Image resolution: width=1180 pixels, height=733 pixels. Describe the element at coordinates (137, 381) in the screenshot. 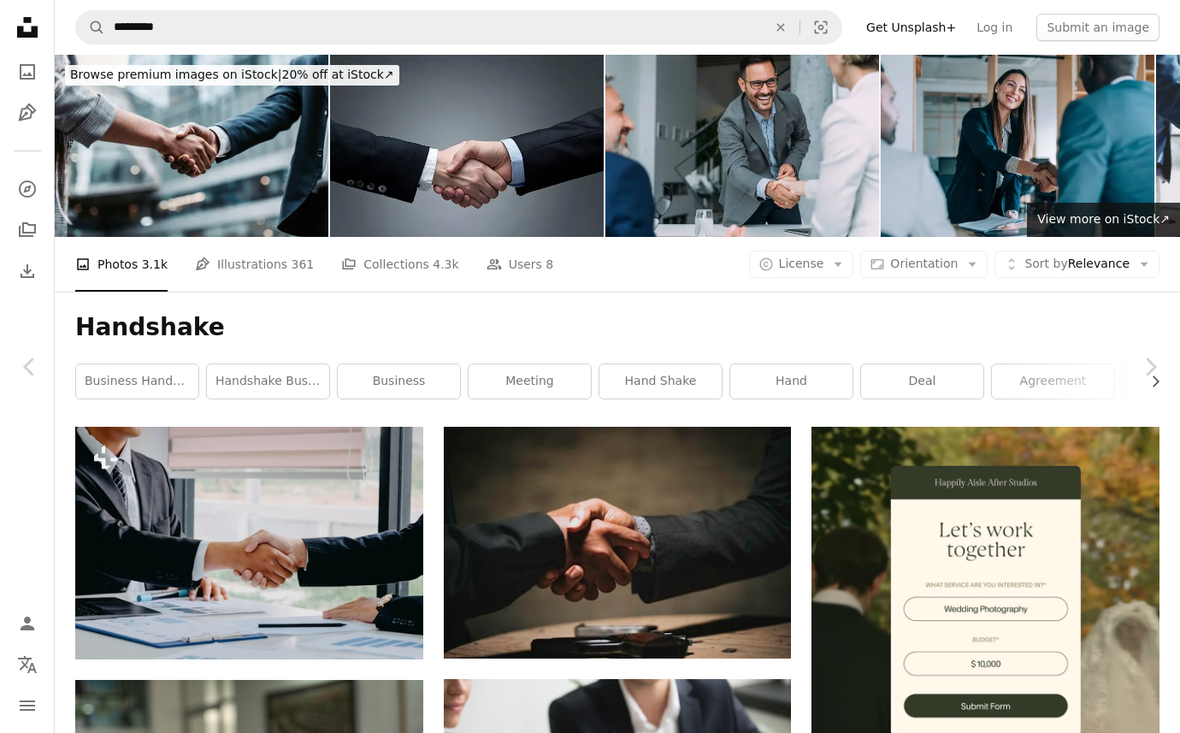

I see `a: business handshake` at that location.